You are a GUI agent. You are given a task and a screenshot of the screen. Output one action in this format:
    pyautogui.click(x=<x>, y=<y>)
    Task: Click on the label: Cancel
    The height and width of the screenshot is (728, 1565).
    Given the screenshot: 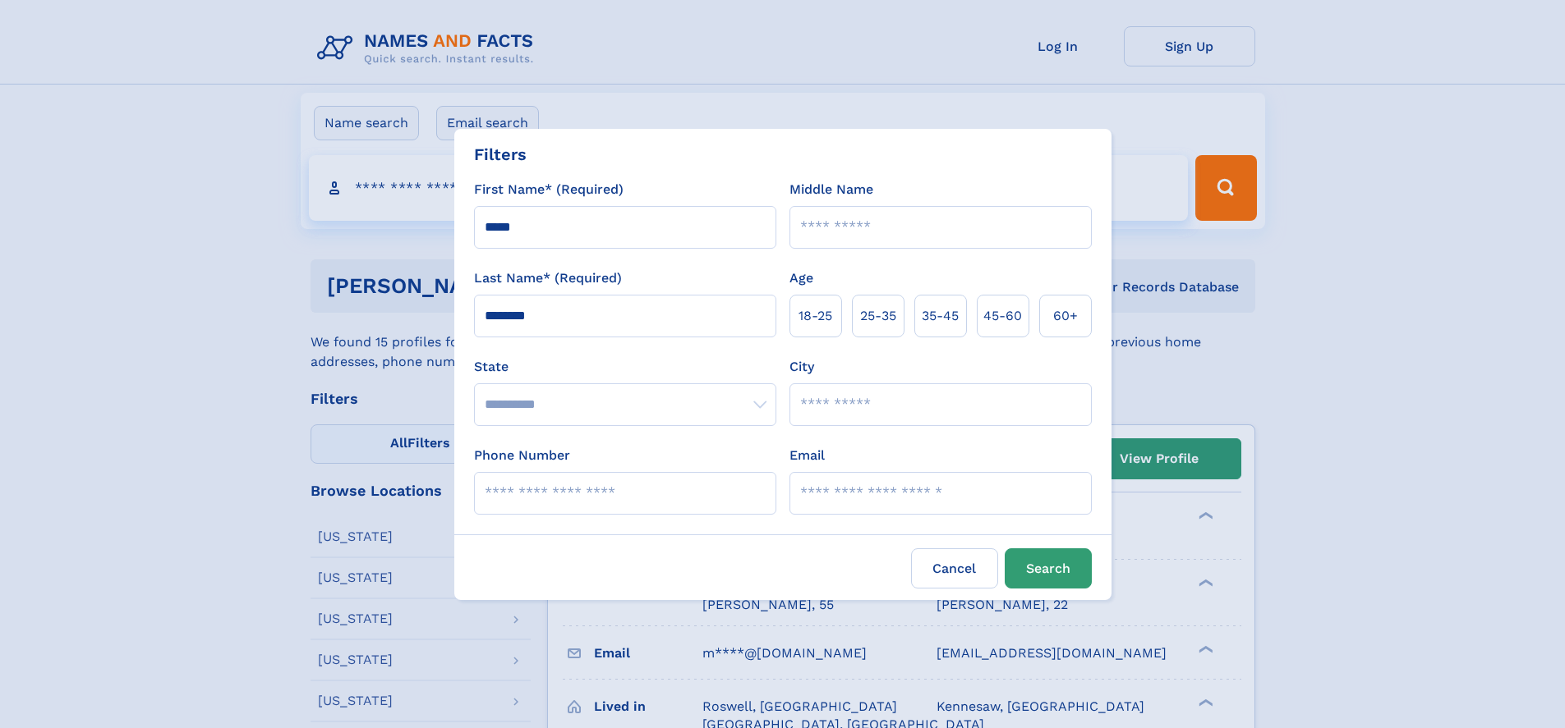 What is the action you would take?
    pyautogui.click(x=954, y=568)
    